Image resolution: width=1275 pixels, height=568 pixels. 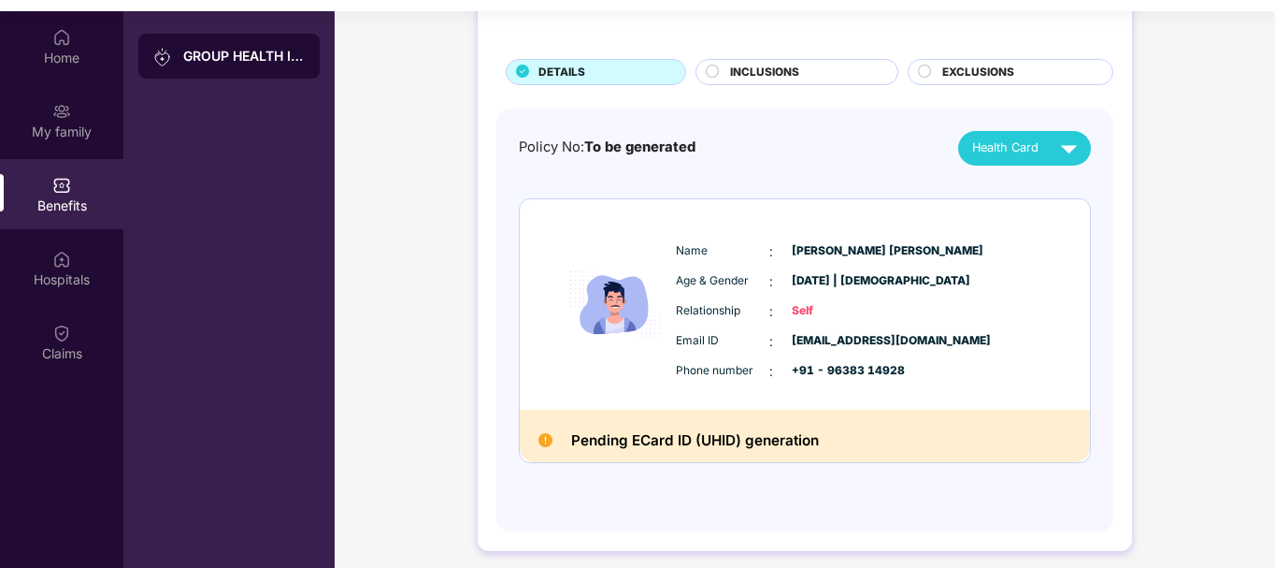 I want to click on span: DETAILS, so click(x=562, y=72).